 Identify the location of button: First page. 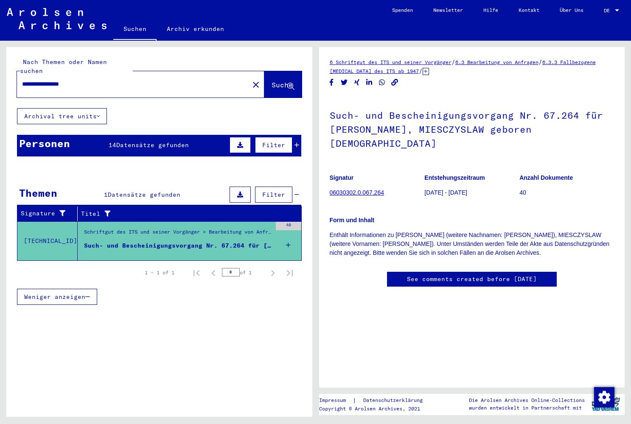
(196, 273).